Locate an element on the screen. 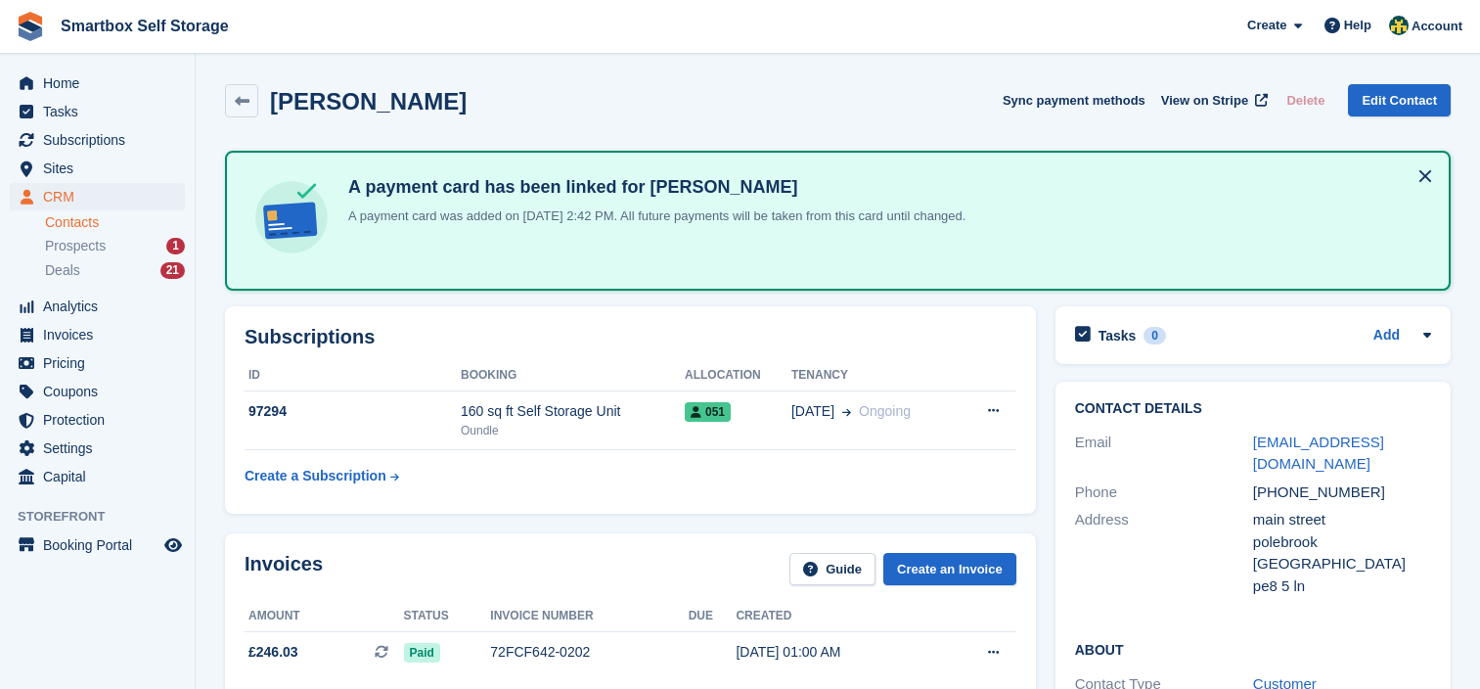 This screenshot has width=1480, height=689. th: Invoice number is located at coordinates (589, 616).